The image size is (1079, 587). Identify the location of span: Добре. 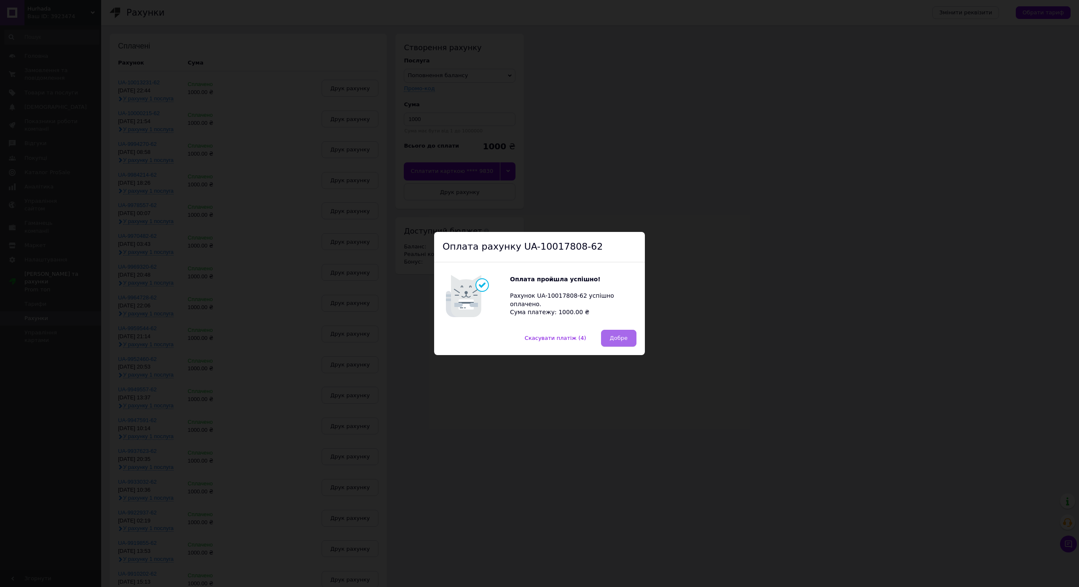
(619, 338).